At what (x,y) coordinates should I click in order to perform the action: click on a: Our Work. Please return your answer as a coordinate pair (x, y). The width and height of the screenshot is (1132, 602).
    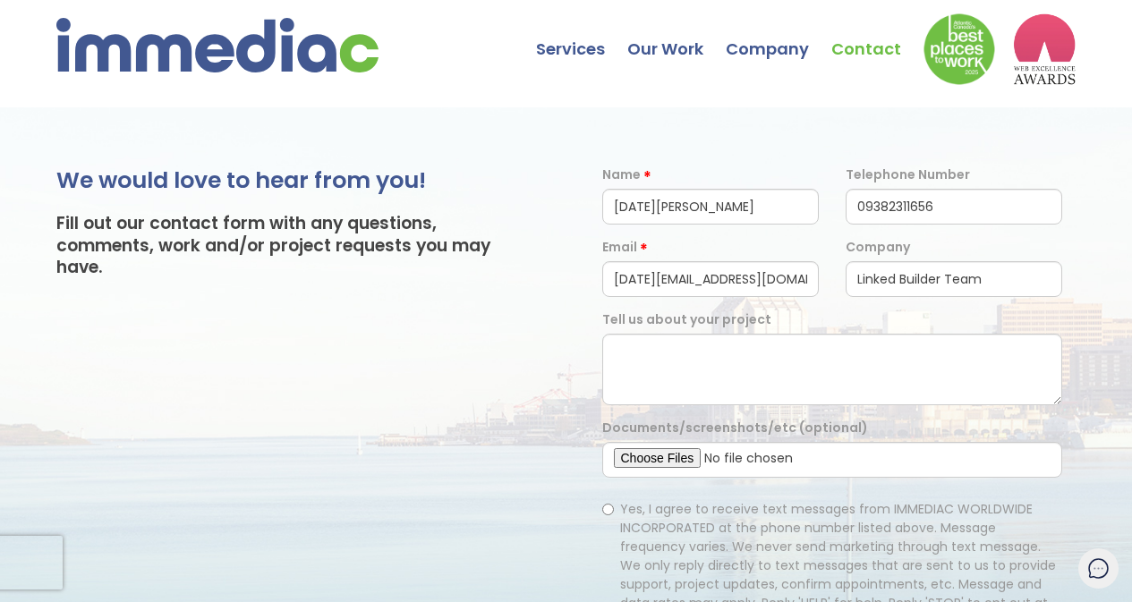
    Looking at the image, I should click on (677, 36).